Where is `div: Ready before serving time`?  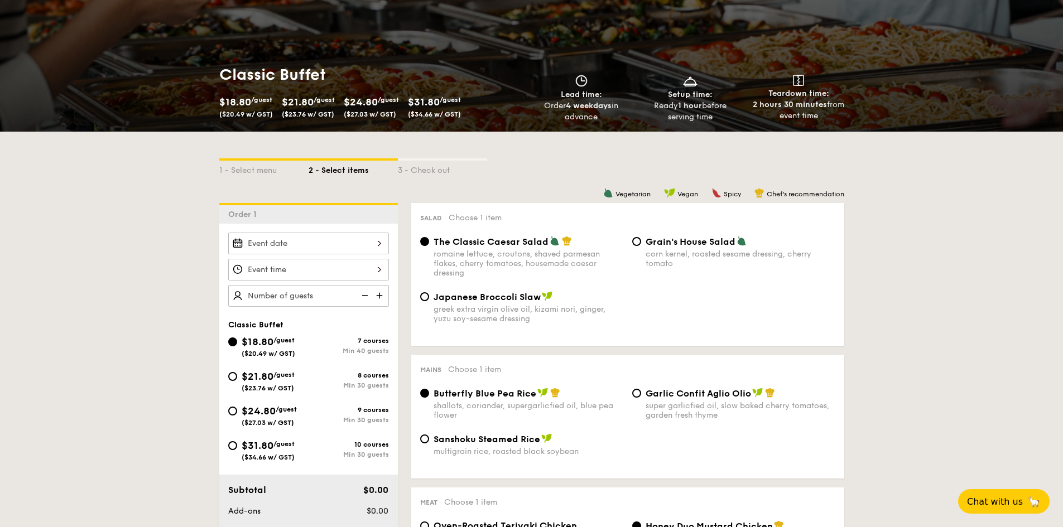
div: Ready before serving time is located at coordinates (690, 112).